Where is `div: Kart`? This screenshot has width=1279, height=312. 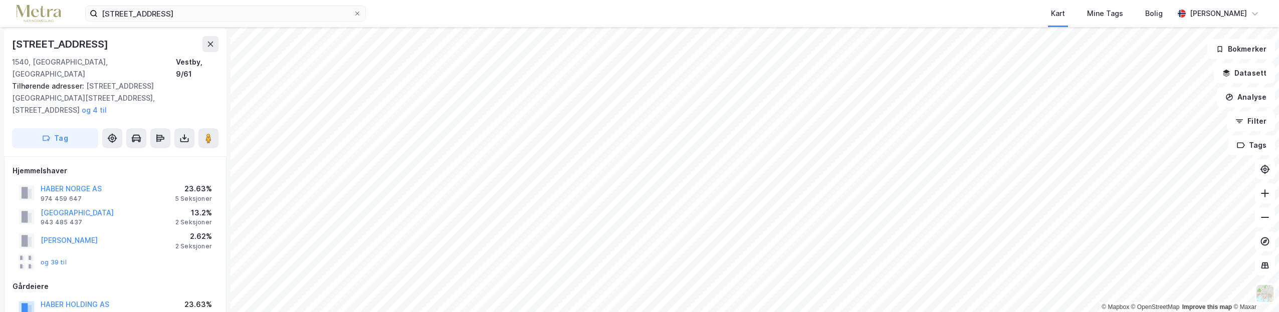
div: Kart is located at coordinates (1058, 14).